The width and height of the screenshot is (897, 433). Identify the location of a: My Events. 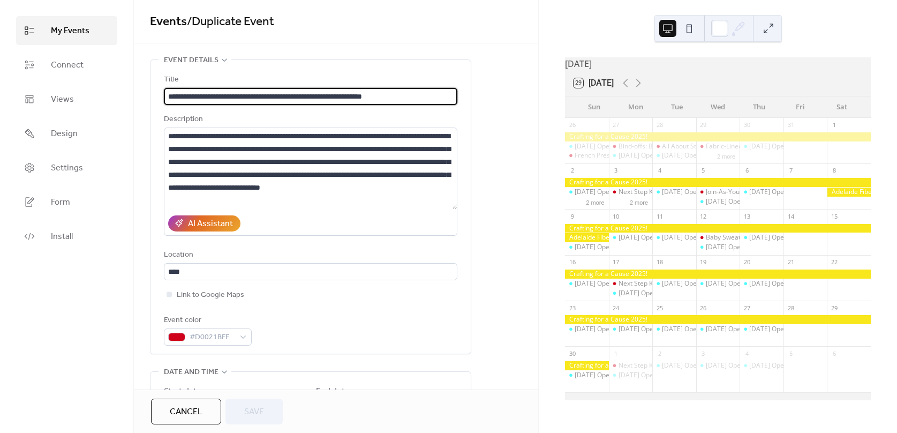
(66, 31).